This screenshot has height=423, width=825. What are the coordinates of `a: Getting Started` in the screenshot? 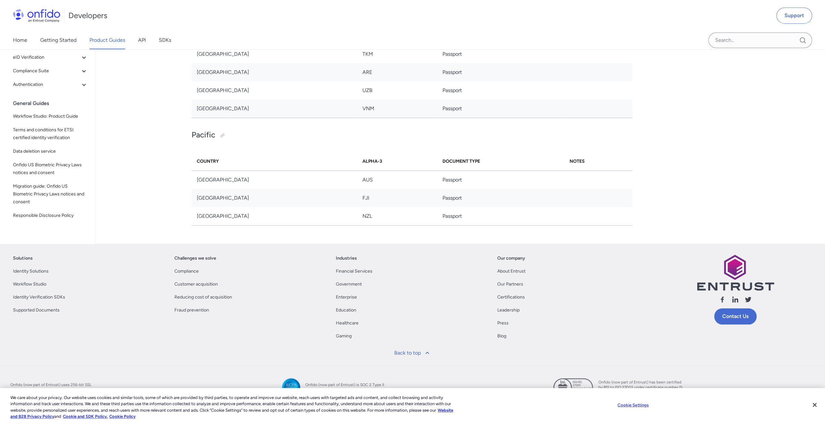 It's located at (58, 40).